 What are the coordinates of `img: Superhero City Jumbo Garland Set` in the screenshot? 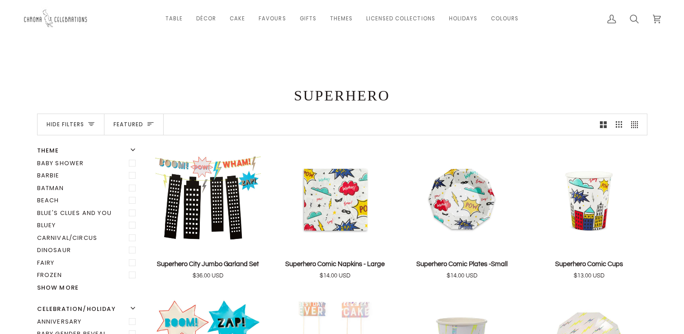 It's located at (208, 199).